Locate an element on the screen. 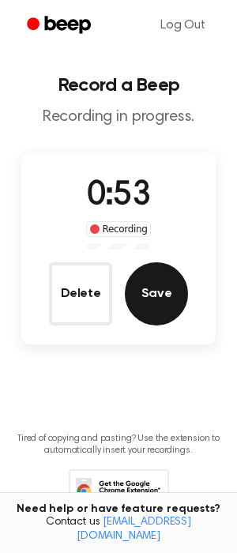  a: Log Out is located at coordinates (182, 25).